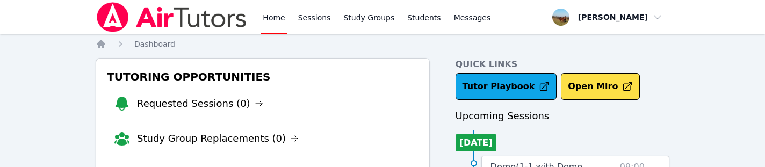 The image size is (765, 167). Describe the element at coordinates (155, 44) in the screenshot. I see `a: Dashboard` at that location.